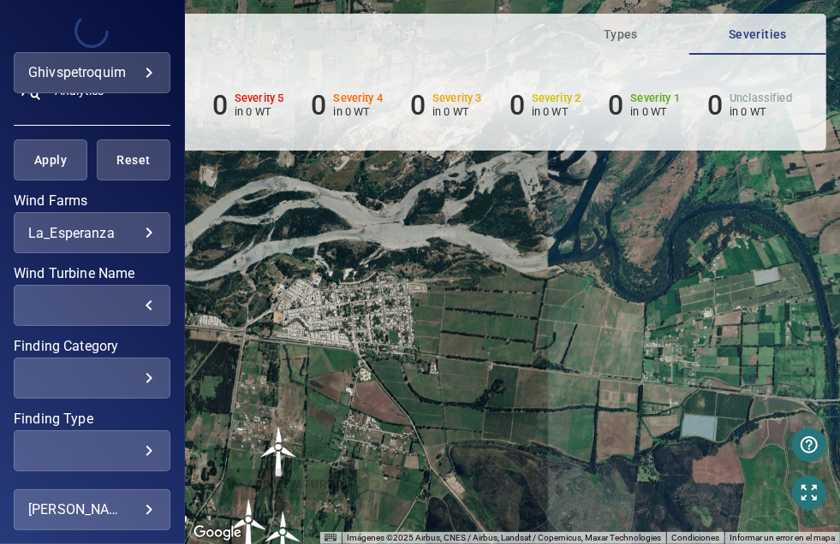  I want to click on li: Severity 3, so click(446, 105).